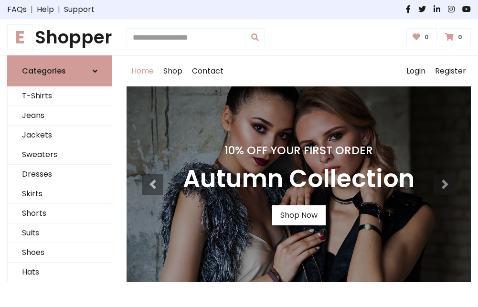  Describe the element at coordinates (142, 71) in the screenshot. I see `a: Home` at that location.